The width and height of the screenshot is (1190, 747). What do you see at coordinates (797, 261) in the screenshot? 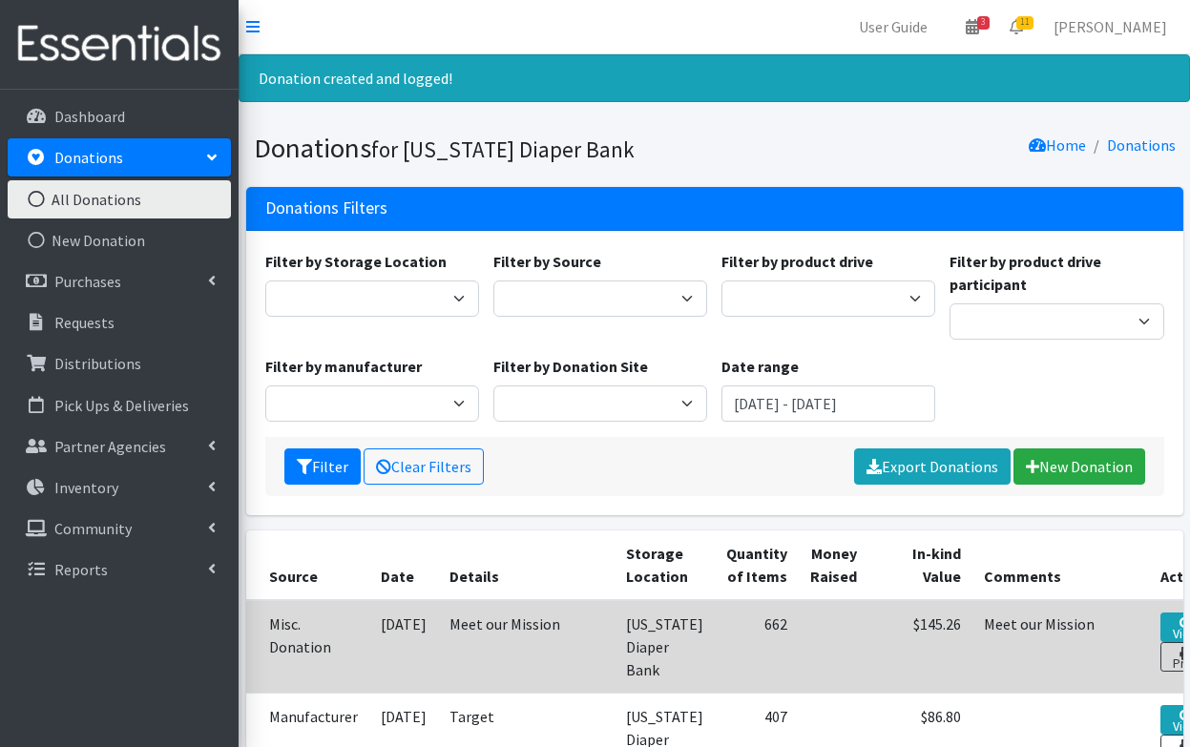
I see `label: Filter by product drive` at bounding box center [797, 261].